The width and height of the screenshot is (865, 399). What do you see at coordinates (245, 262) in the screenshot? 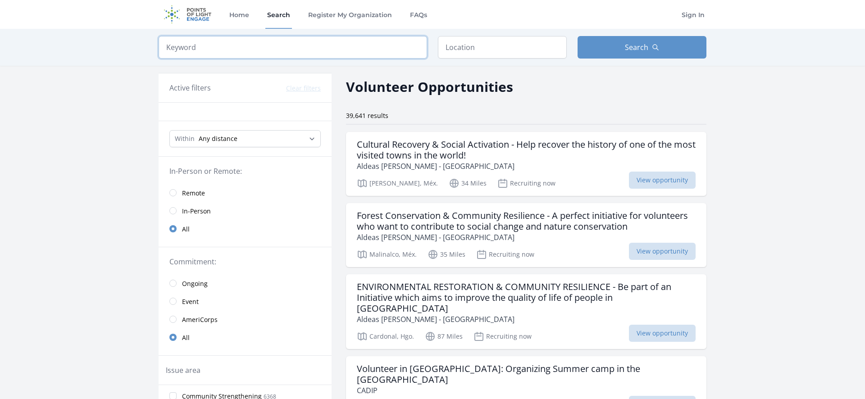
I see `legend: Commitment:` at bounding box center [245, 262].